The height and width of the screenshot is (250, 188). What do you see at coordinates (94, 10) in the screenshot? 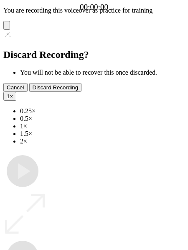
I see `p: You are recording this voiceover as practice for training` at bounding box center [94, 10].